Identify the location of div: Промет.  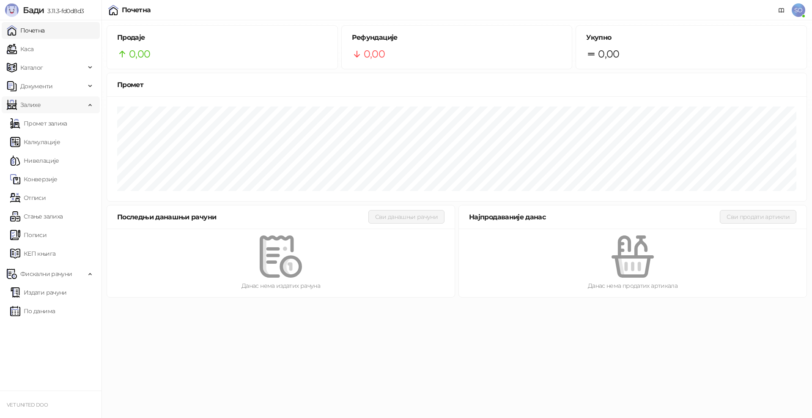
(457, 85).